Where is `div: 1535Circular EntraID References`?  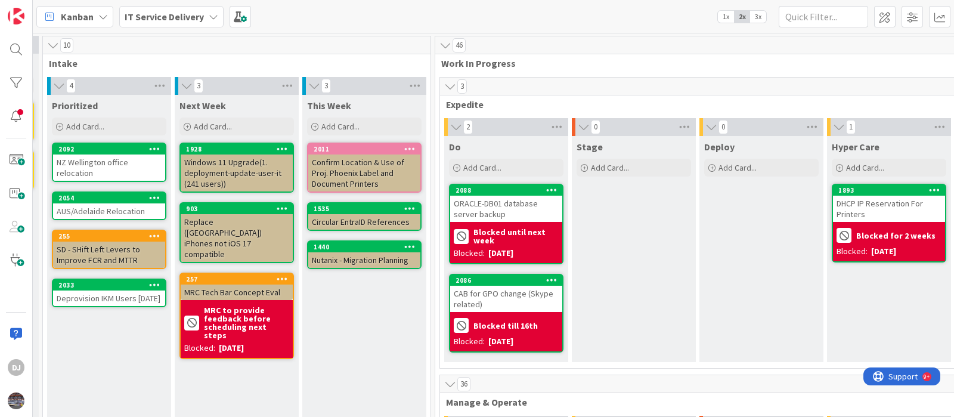 div: 1535Circular EntraID References is located at coordinates (364, 217).